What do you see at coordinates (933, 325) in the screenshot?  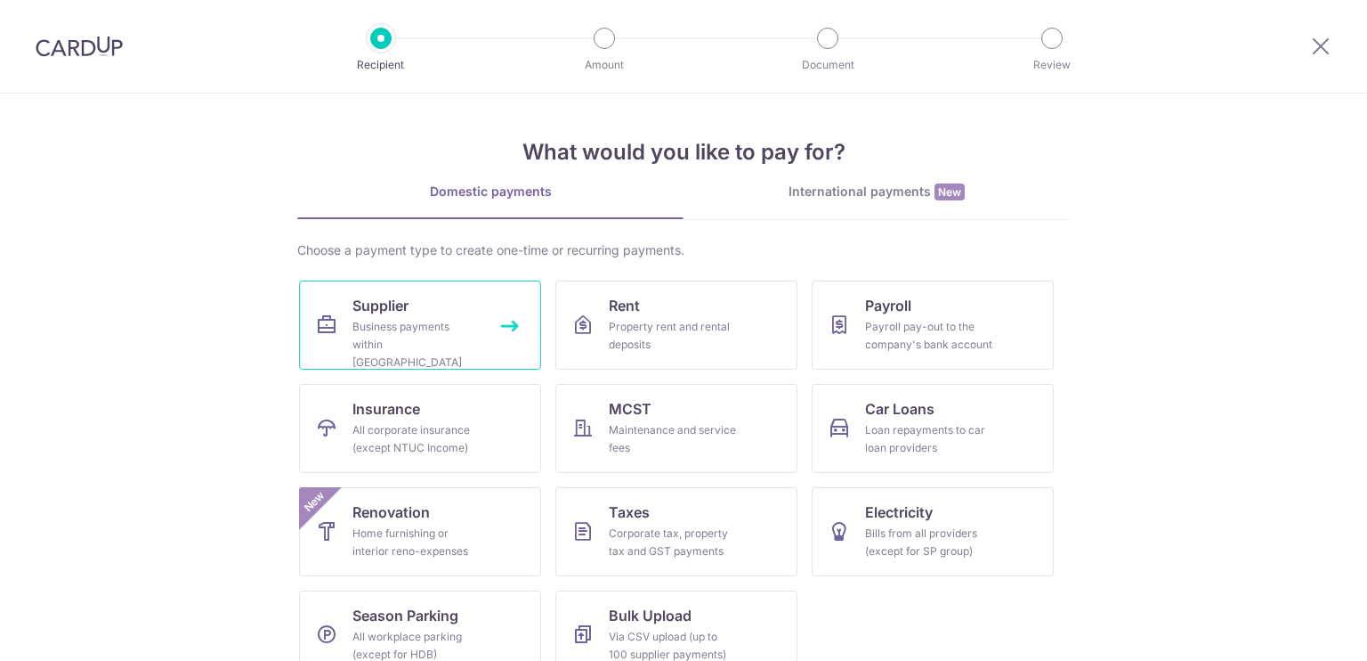 I see `a: PayrollPayroll pay-out to the company's bank account` at bounding box center [933, 325].